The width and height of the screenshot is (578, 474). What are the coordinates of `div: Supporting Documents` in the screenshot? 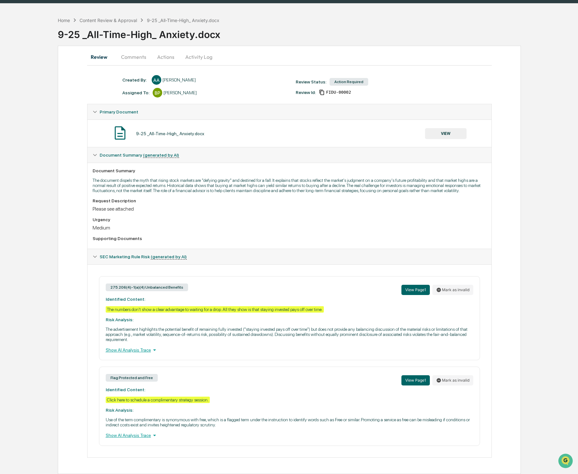 It's located at (289, 238).